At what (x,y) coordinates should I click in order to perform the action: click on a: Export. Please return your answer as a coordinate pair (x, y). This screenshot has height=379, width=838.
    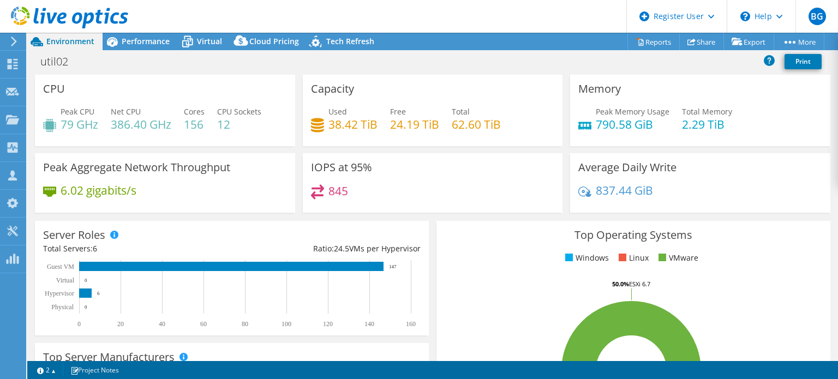
    Looking at the image, I should click on (749, 41).